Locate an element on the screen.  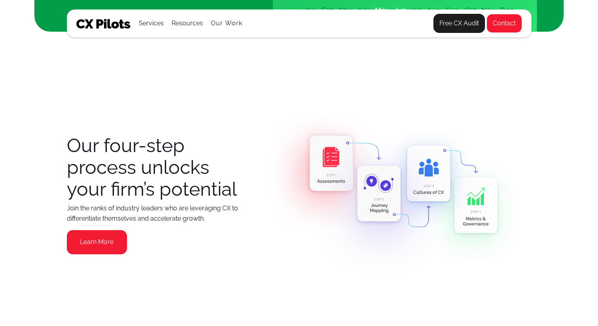
p: Join the ranks of industry leaders who are leveraging CX to differentiate themselves and accelera... is located at coordinates (155, 213).